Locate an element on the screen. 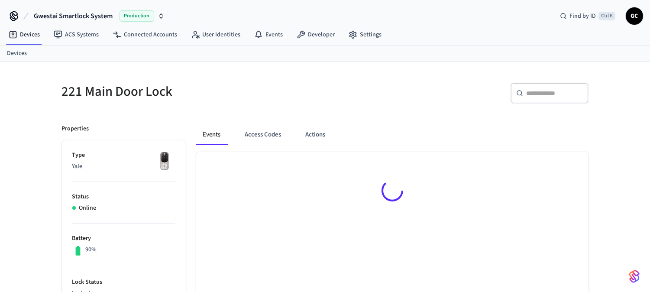 The height and width of the screenshot is (292, 650). span: Production is located at coordinates (137, 16).